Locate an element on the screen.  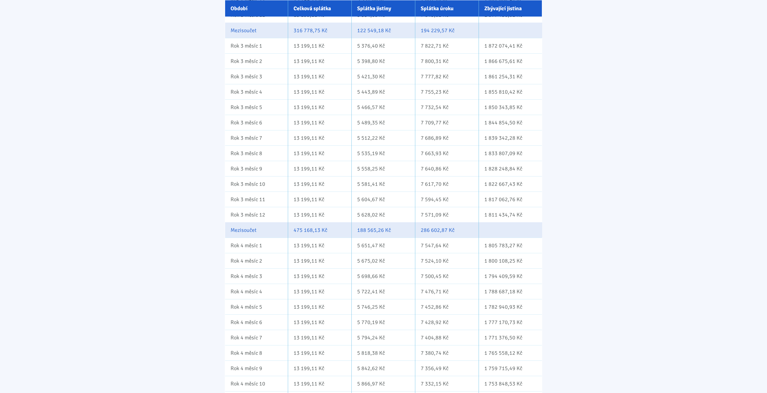
td: 5 489,35 Kč is located at coordinates (383, 122).